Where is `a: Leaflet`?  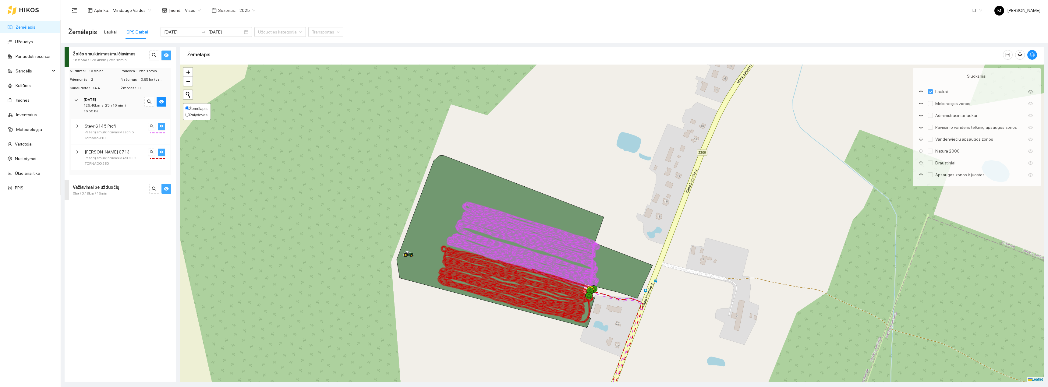
a: Leaflet is located at coordinates (1035, 380).